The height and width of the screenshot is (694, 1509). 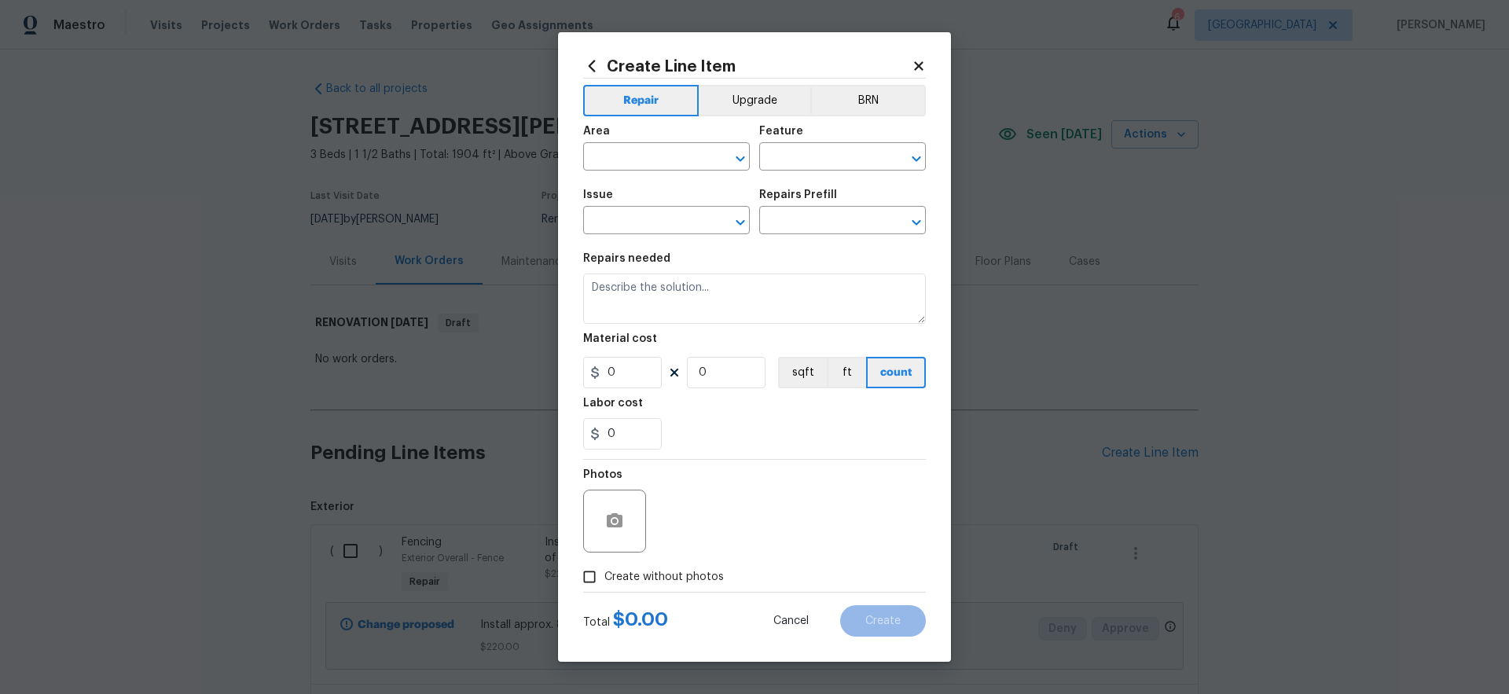 What do you see at coordinates (797, 195) in the screenshot?
I see `h5: Repairs Prefill` at bounding box center [797, 195].